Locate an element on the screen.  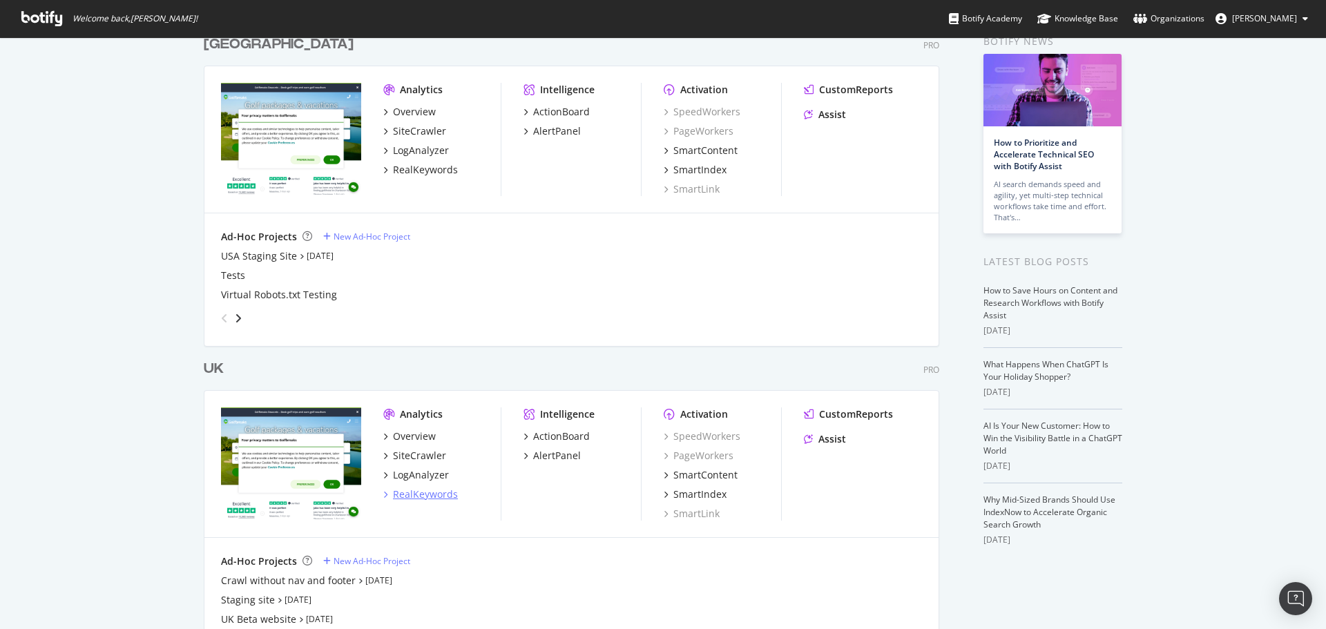
div: Staging site is located at coordinates (248, 600).